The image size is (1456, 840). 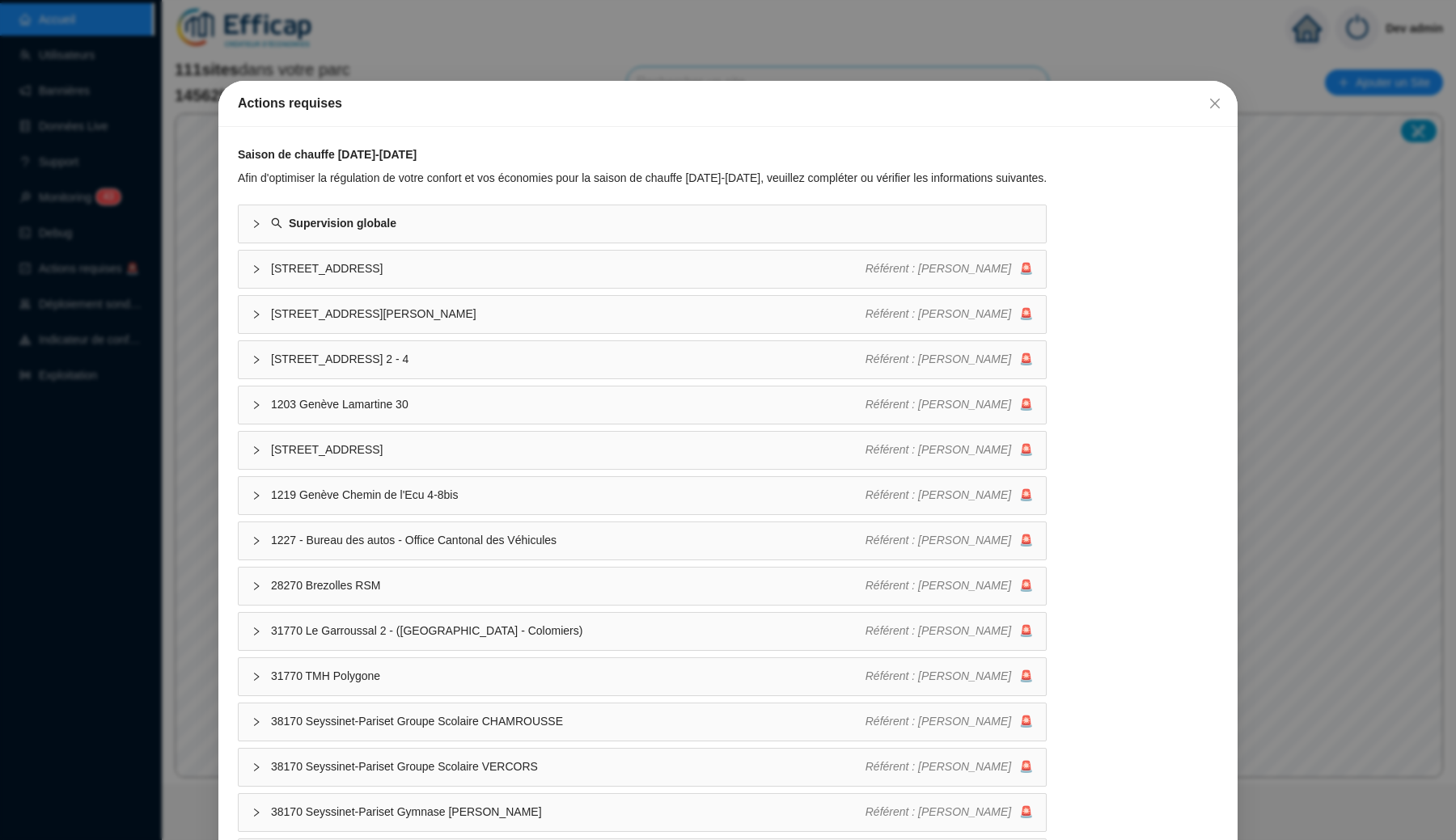 What do you see at coordinates (1215, 103) in the screenshot?
I see `button: Close` at bounding box center [1215, 103].